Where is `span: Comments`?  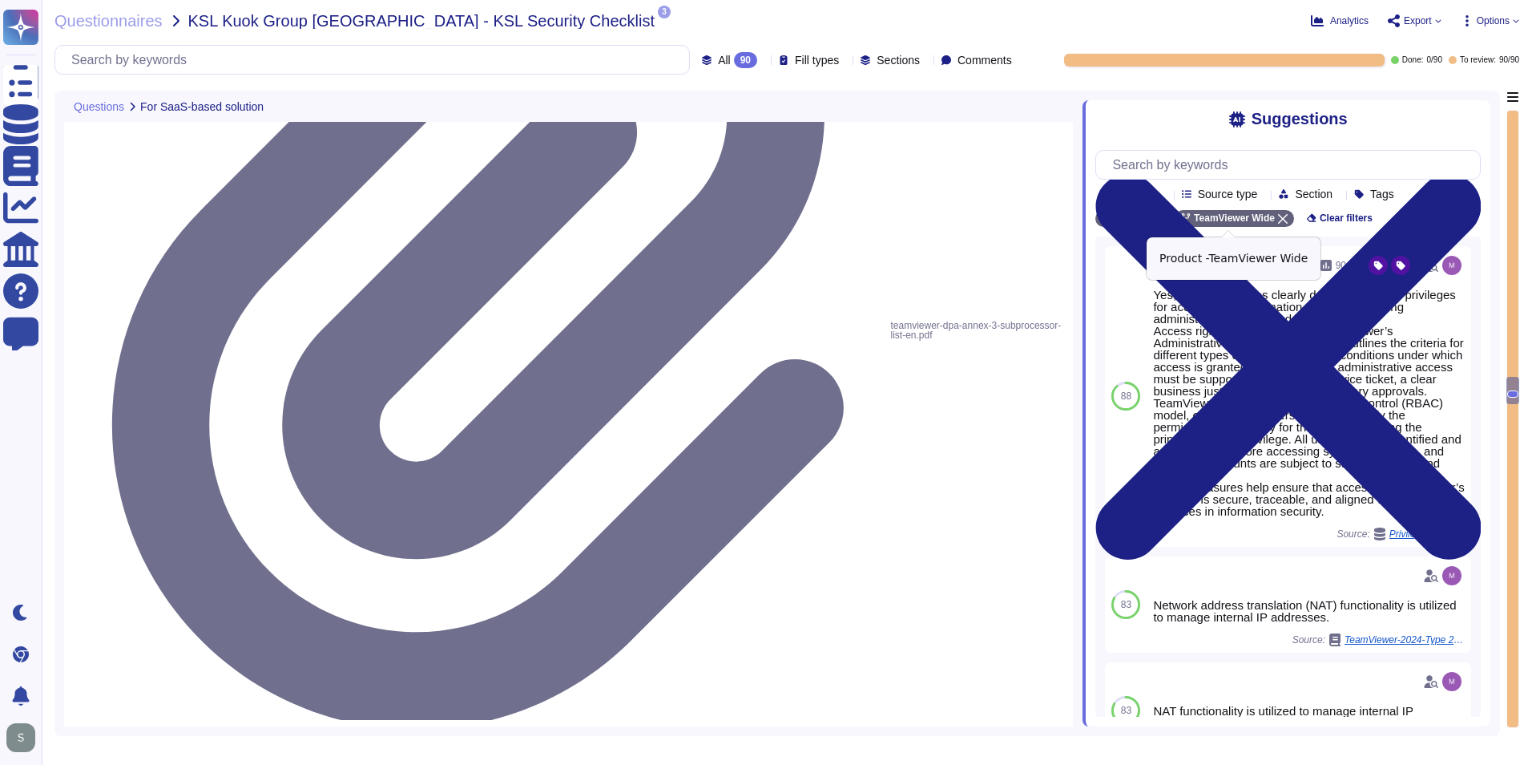 span: Comments is located at coordinates (985, 60).